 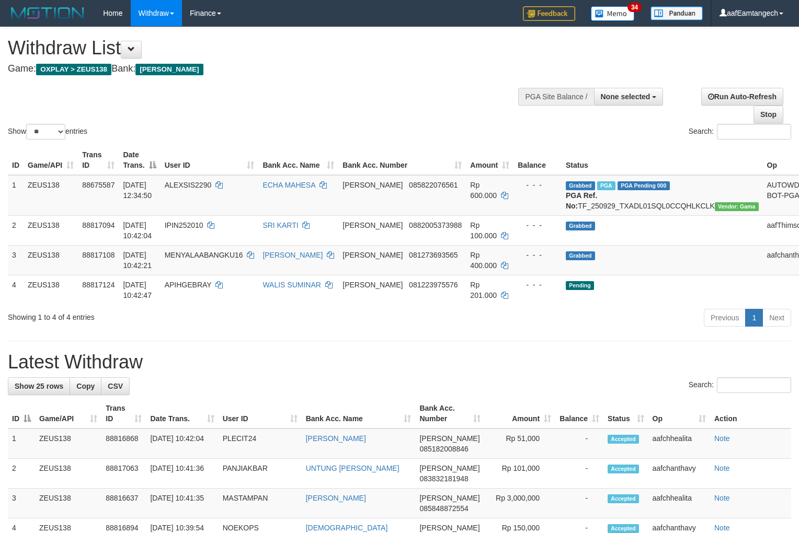 What do you see at coordinates (265, 69) in the screenshot?
I see `h4: Game: Bank:` at bounding box center [265, 69].